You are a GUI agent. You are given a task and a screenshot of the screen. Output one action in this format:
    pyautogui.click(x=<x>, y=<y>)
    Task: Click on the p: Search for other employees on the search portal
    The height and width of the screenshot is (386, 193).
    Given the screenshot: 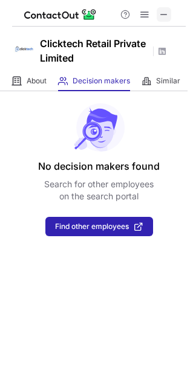 What is the action you would take?
    pyautogui.click(x=98, y=190)
    